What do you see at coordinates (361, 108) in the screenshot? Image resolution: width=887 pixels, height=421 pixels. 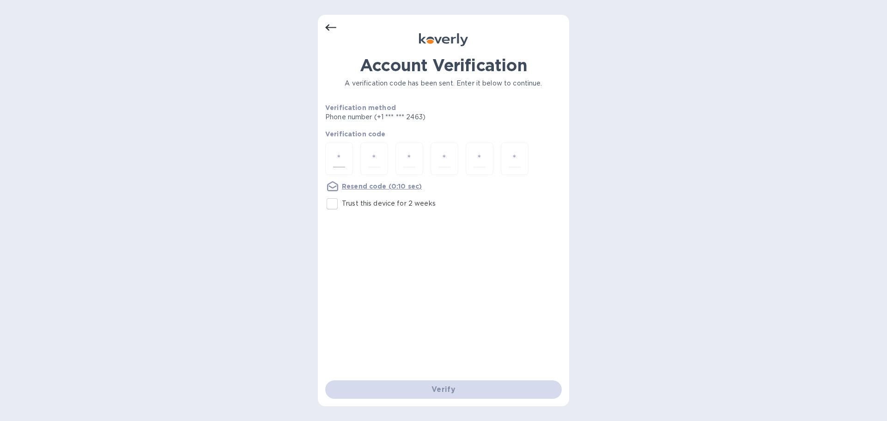 I see `b: Verification method` at bounding box center [361, 108].